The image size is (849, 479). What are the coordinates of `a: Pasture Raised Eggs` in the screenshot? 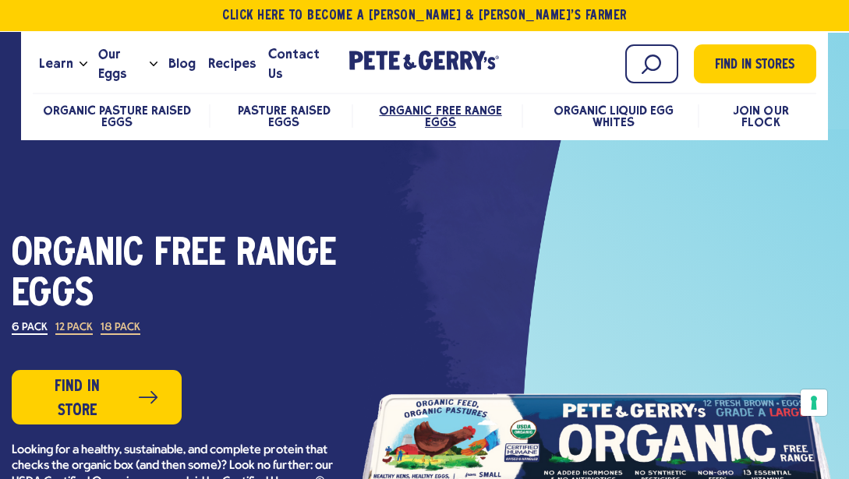 It's located at (284, 116).